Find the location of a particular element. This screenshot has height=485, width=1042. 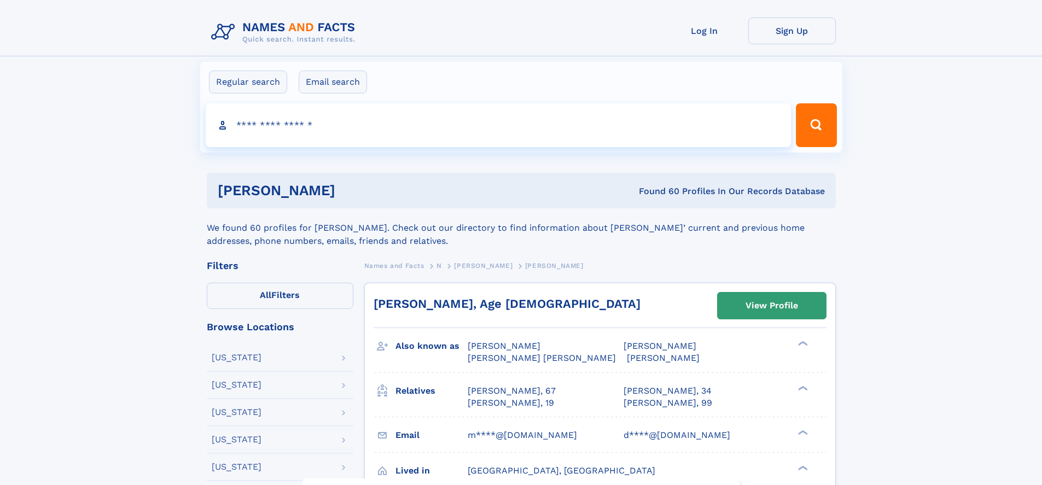

button: Search Button is located at coordinates (816, 125).